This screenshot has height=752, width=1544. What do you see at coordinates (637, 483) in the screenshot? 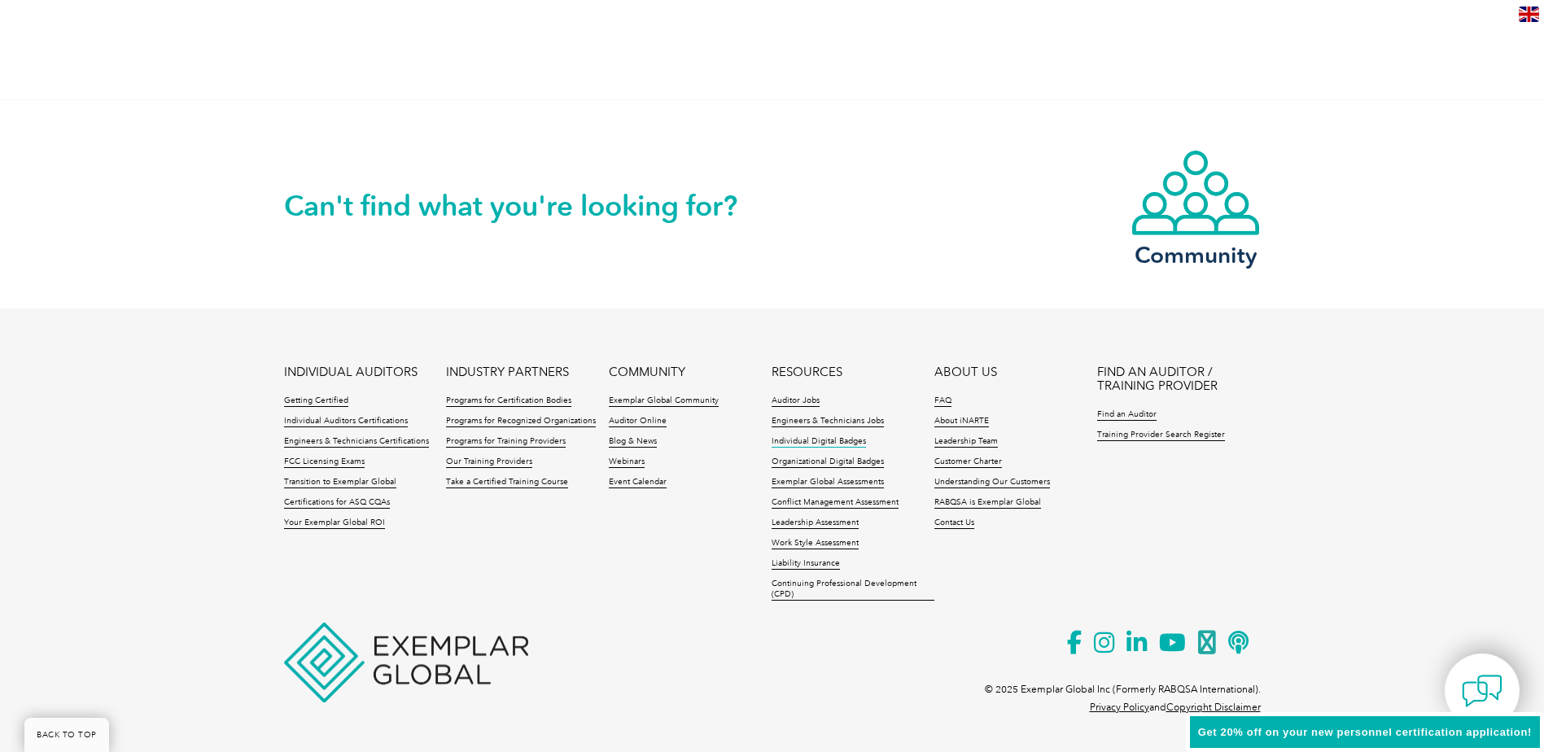
I see `a: Event Calendar` at bounding box center [637, 483].